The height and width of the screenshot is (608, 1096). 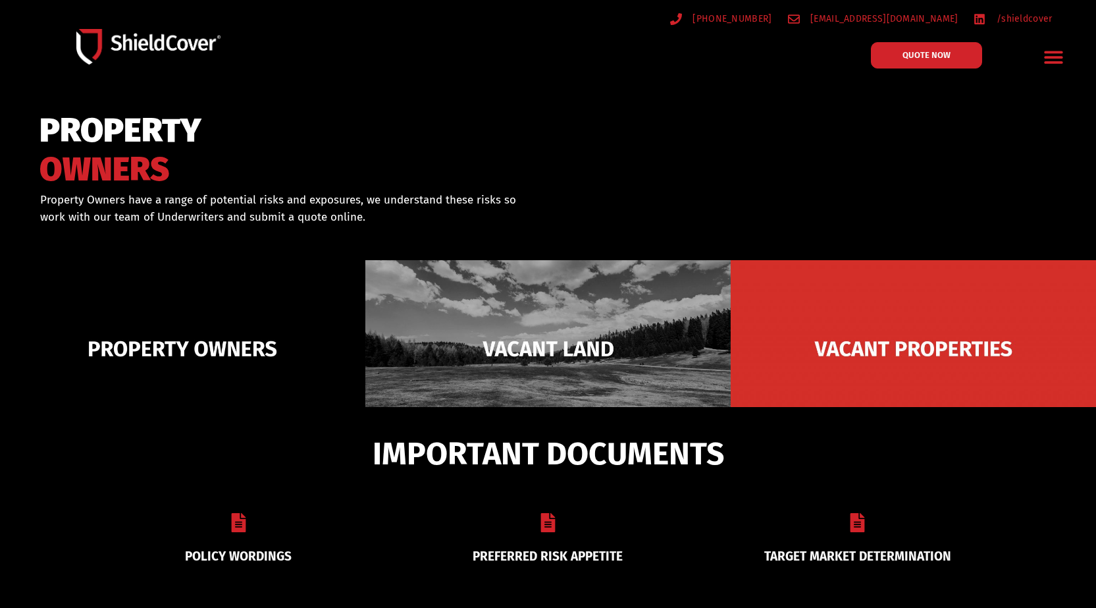 I want to click on a: TARGET MARKET DETERMINATION, so click(x=858, y=556).